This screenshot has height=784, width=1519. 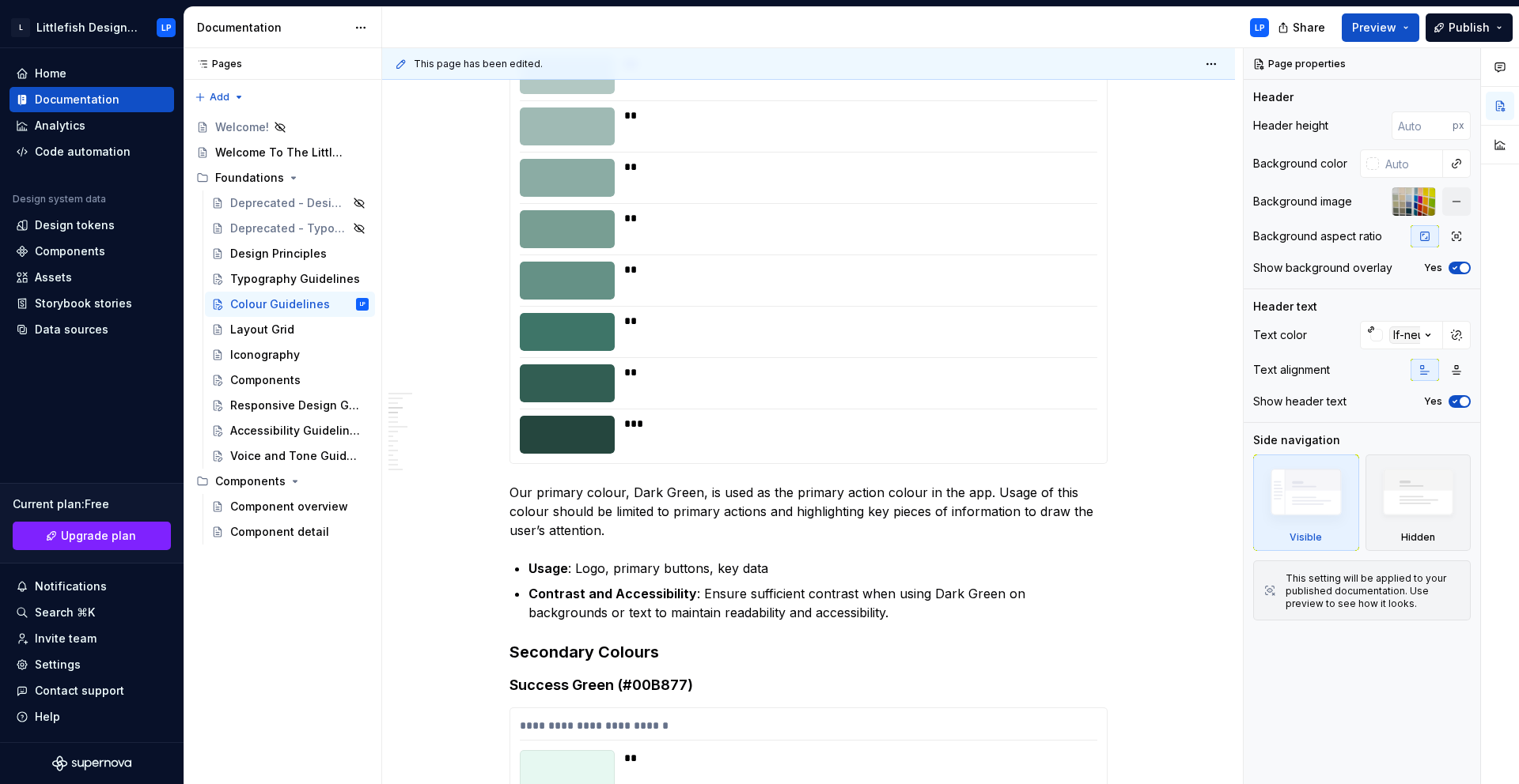 I want to click on a: Upgrade plan, so click(x=92, y=536).